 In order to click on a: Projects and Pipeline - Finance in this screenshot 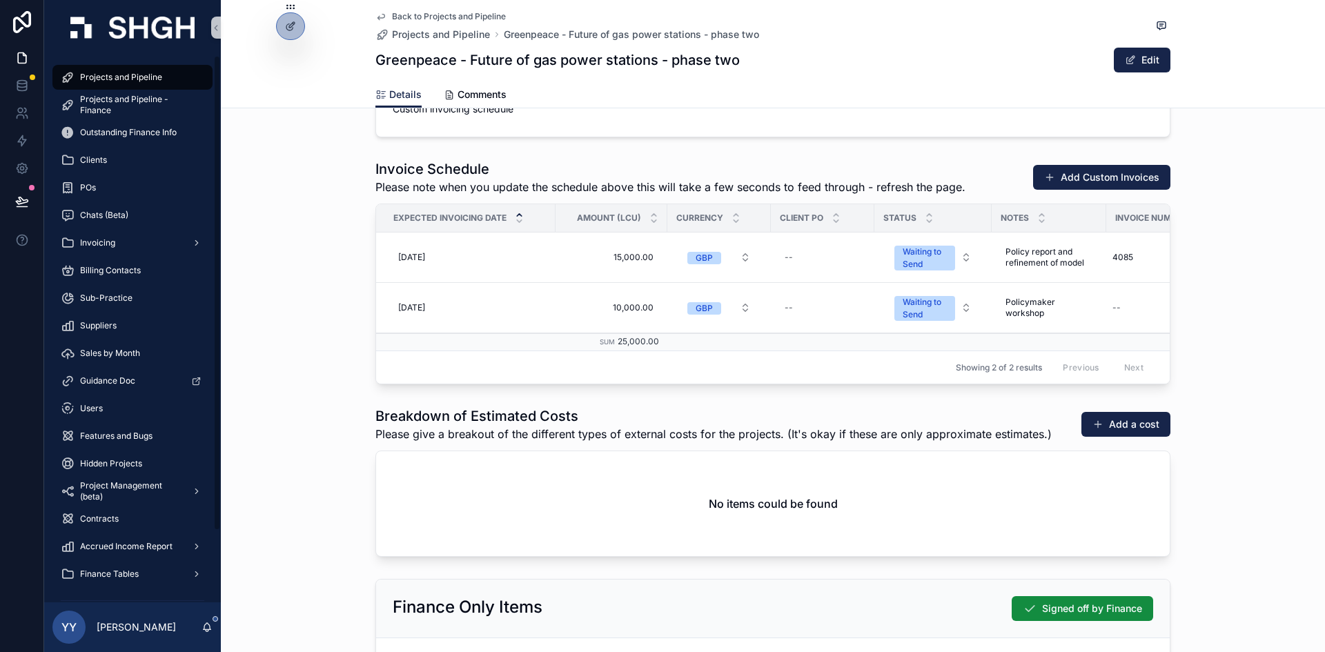, I will do `click(132, 105)`.